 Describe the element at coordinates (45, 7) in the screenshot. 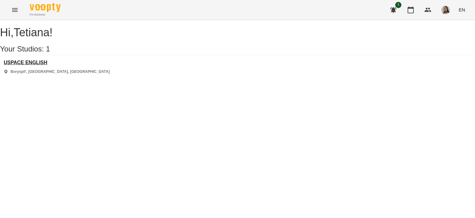

I see `img: Voopty Logo` at that location.